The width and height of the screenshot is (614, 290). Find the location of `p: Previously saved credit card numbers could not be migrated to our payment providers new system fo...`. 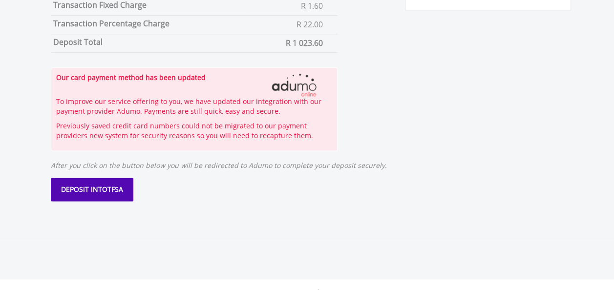

p: Previously saved credit card numbers could not be migrated to our payment providers new system fo... is located at coordinates (194, 131).